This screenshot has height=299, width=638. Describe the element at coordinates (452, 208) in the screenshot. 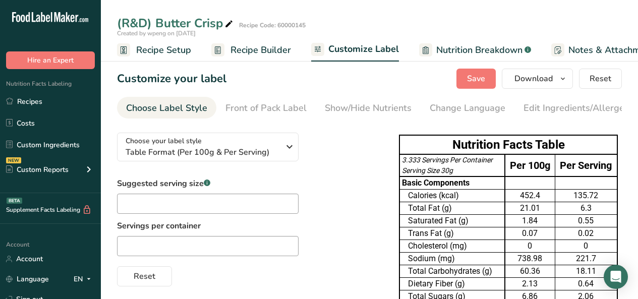

I see `td: Total Fat (g)` at that location.